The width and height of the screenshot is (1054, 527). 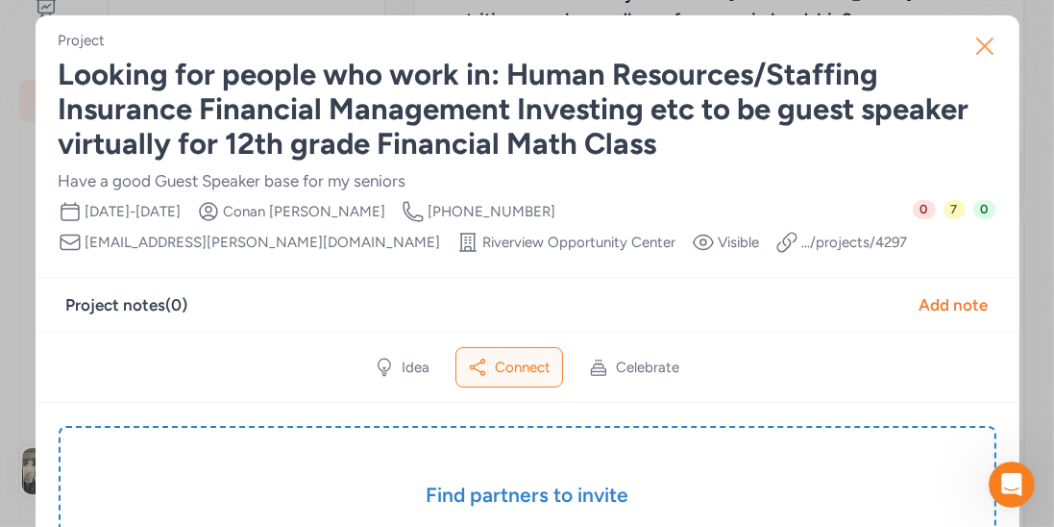 What do you see at coordinates (528, 181) in the screenshot?
I see `div: Have a good Guest Speaker base for my seniors` at bounding box center [528, 181].